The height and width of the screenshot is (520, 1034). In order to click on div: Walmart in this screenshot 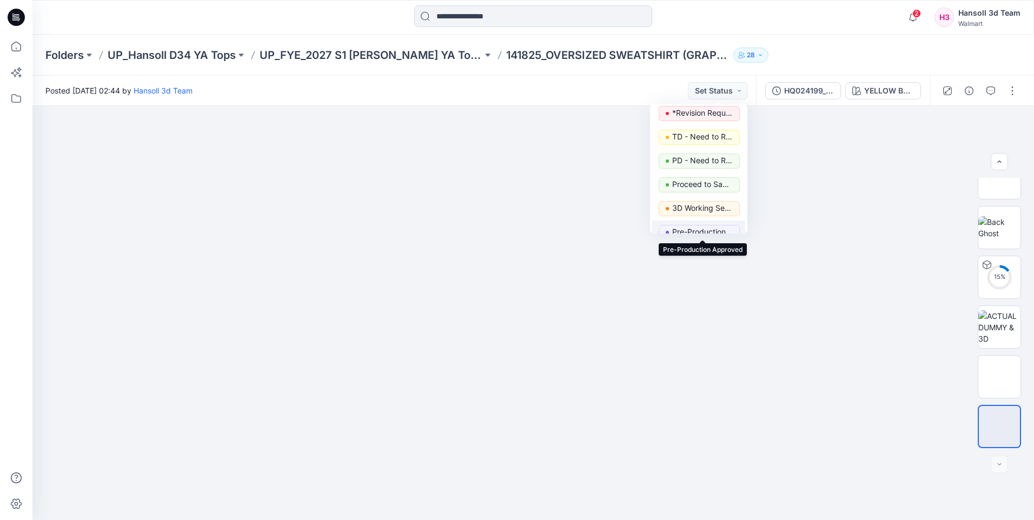, I will do `click(989, 23)`.